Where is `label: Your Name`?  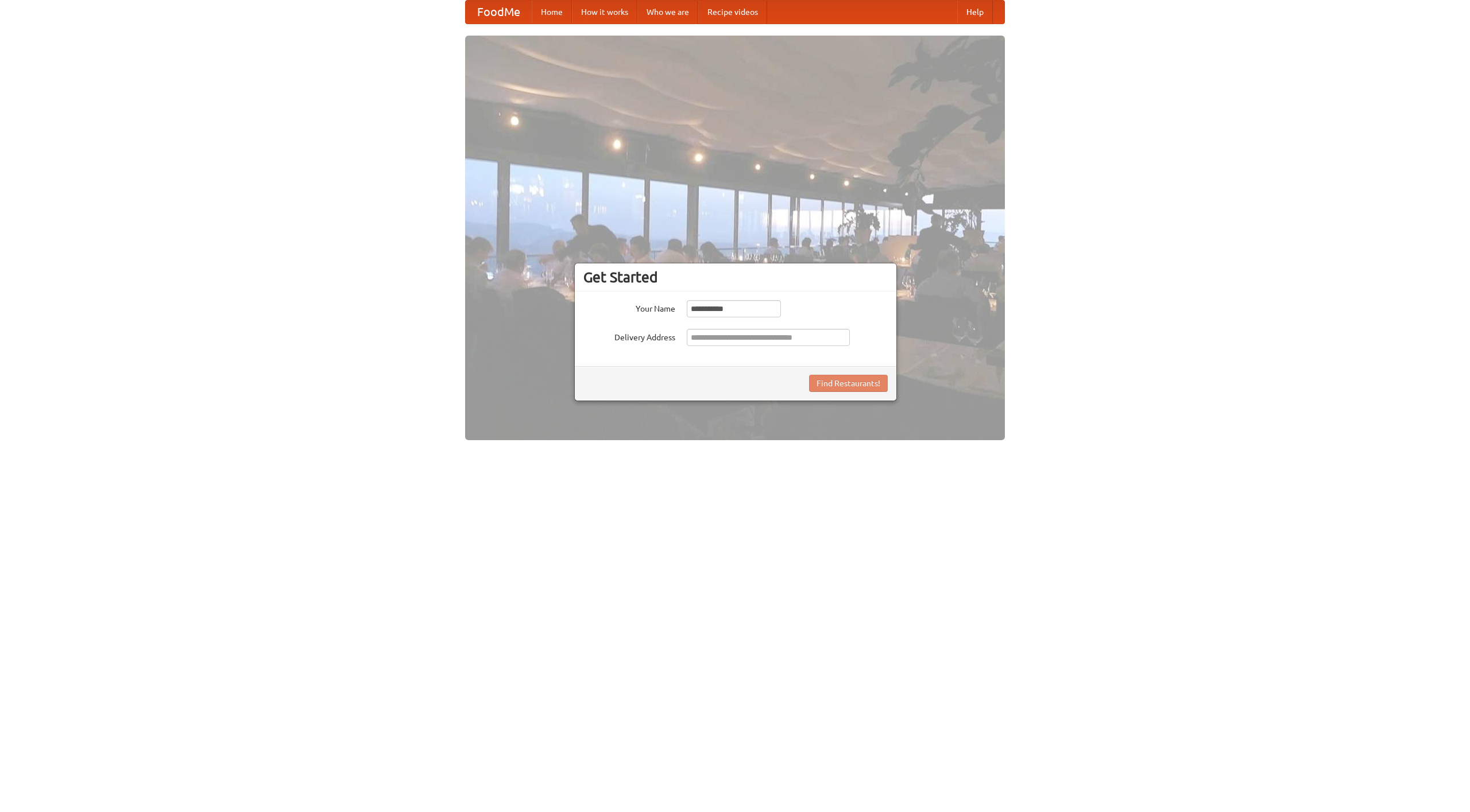 label: Your Name is located at coordinates (629, 307).